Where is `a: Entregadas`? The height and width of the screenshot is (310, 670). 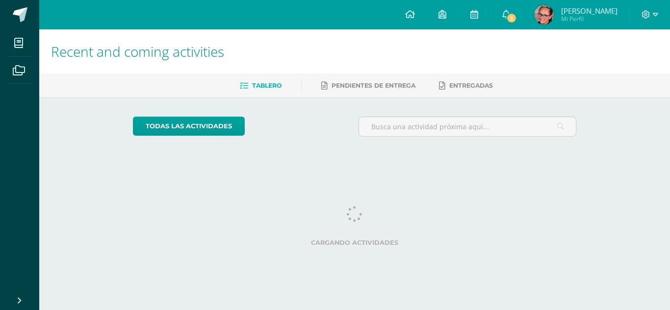
a: Entregadas is located at coordinates (466, 86).